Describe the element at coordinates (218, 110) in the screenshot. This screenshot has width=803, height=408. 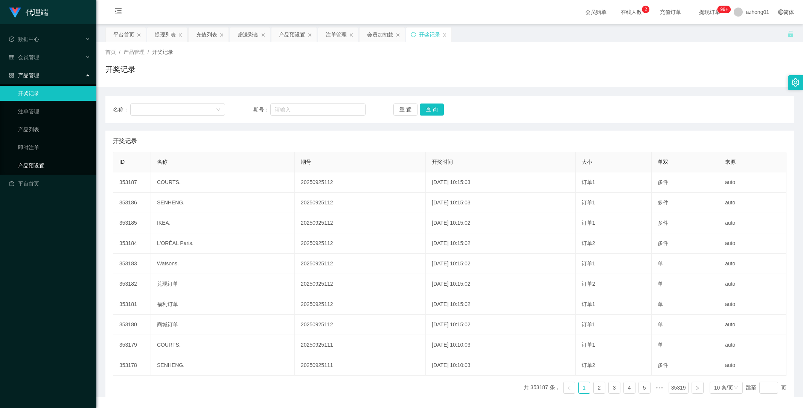
I see `i: 图标: down` at that location.